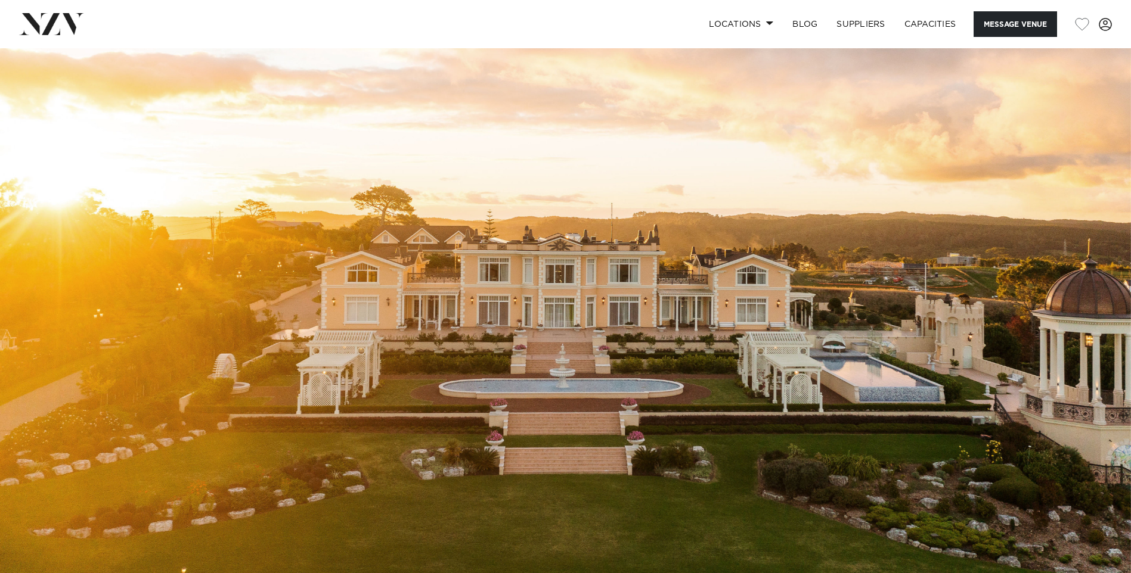  Describe the element at coordinates (930, 24) in the screenshot. I see `a: Capacities` at that location.